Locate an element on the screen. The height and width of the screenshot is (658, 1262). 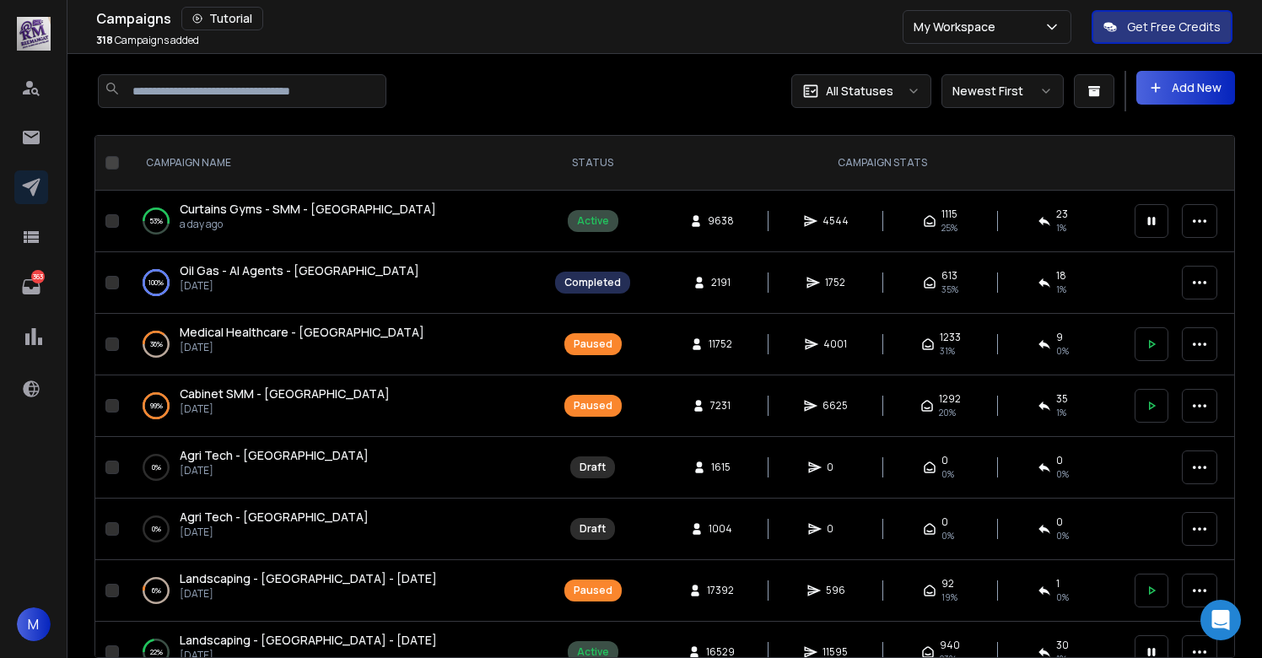
div: Completed is located at coordinates (592, 283).